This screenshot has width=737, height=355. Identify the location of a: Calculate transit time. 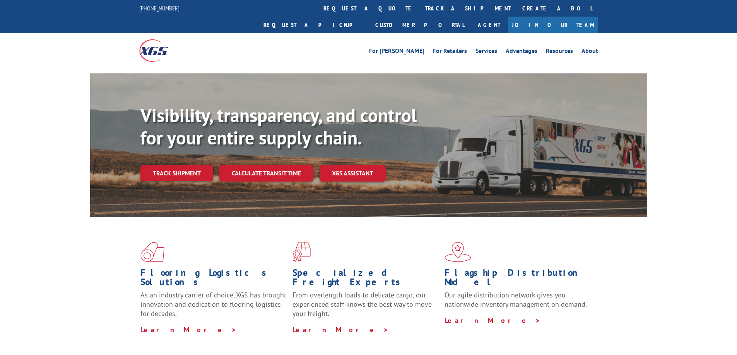
(266, 173).